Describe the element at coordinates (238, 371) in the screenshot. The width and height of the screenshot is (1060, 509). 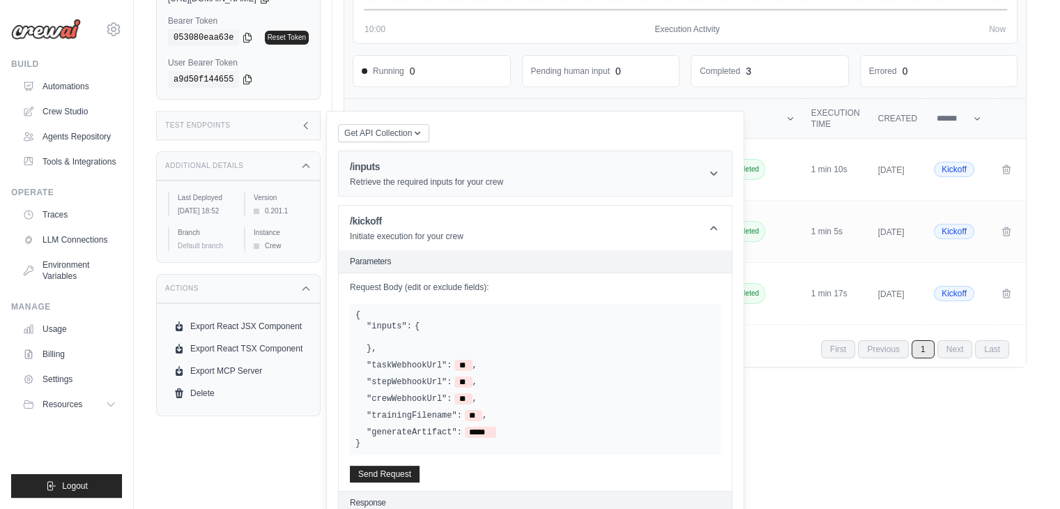
I see `a: Export MCP Server` at that location.